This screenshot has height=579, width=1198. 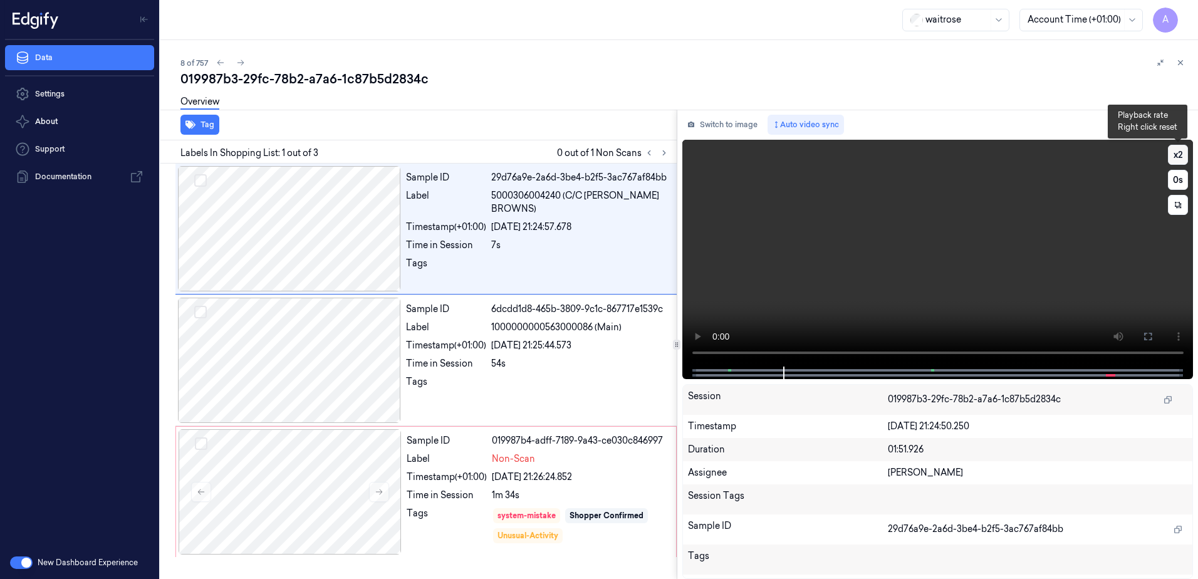 What do you see at coordinates (1178, 180) in the screenshot?
I see `button: 0s` at bounding box center [1178, 180].